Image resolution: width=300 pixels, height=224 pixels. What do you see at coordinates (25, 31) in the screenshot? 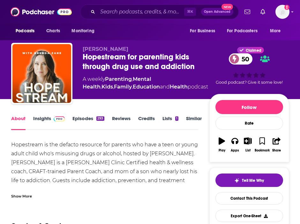
I see `span: Podcasts` at bounding box center [25, 31].